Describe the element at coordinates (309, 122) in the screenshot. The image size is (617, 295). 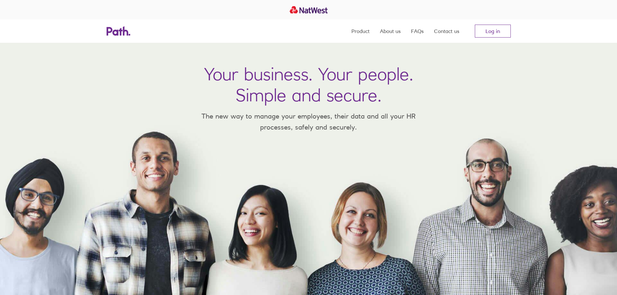
I see `p: The new way to manage your employees, their data and all your HR processes, safely and securely.` at that location.